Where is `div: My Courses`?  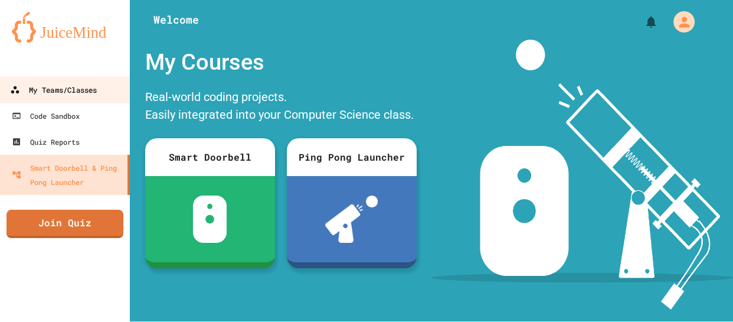
div: My Courses is located at coordinates (281, 62).